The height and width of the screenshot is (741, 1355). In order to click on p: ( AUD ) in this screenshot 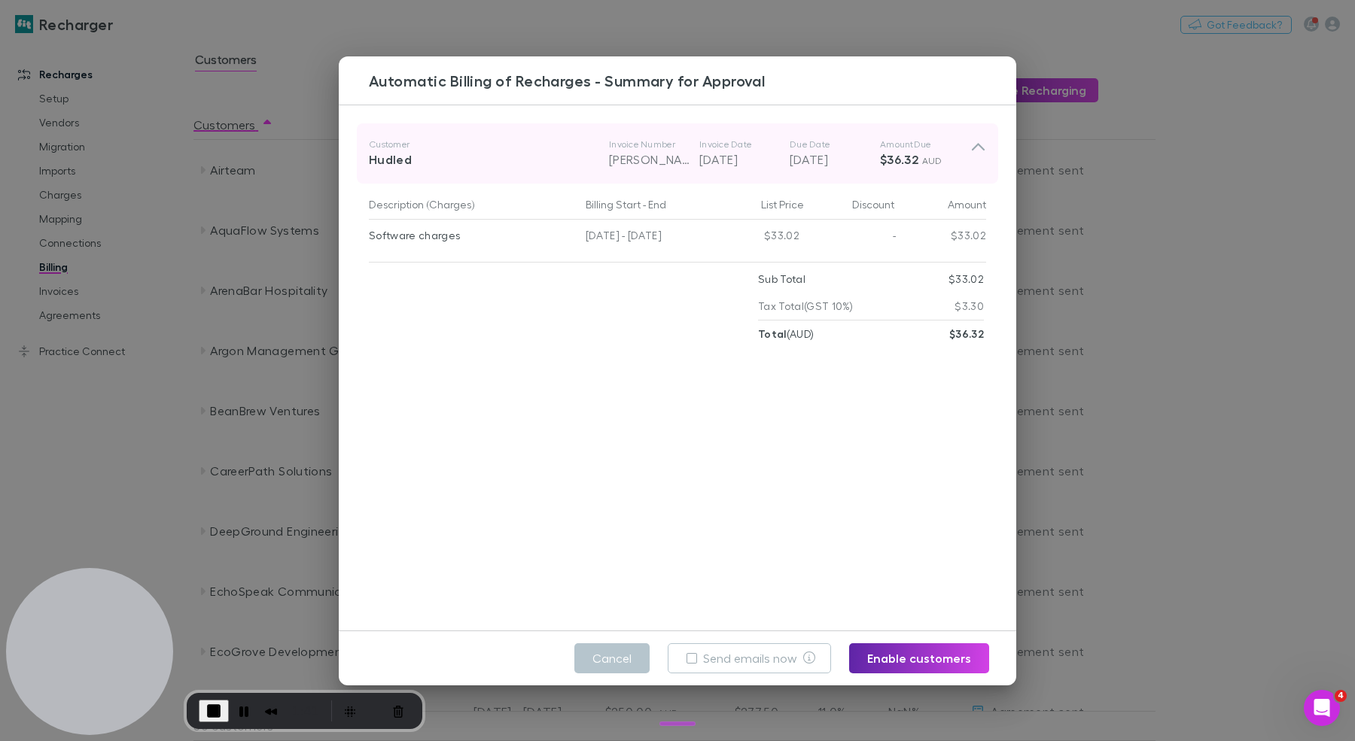, I will do `click(786, 334)`.